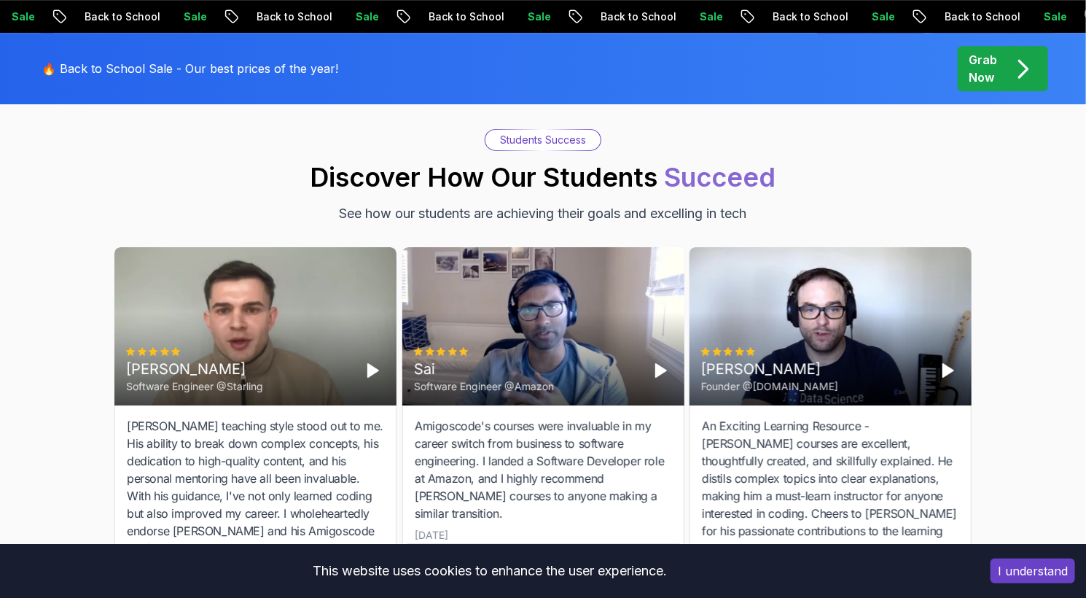 The image size is (1086, 598). I want to click on div: Software Engineer @Amazon, so click(484, 386).